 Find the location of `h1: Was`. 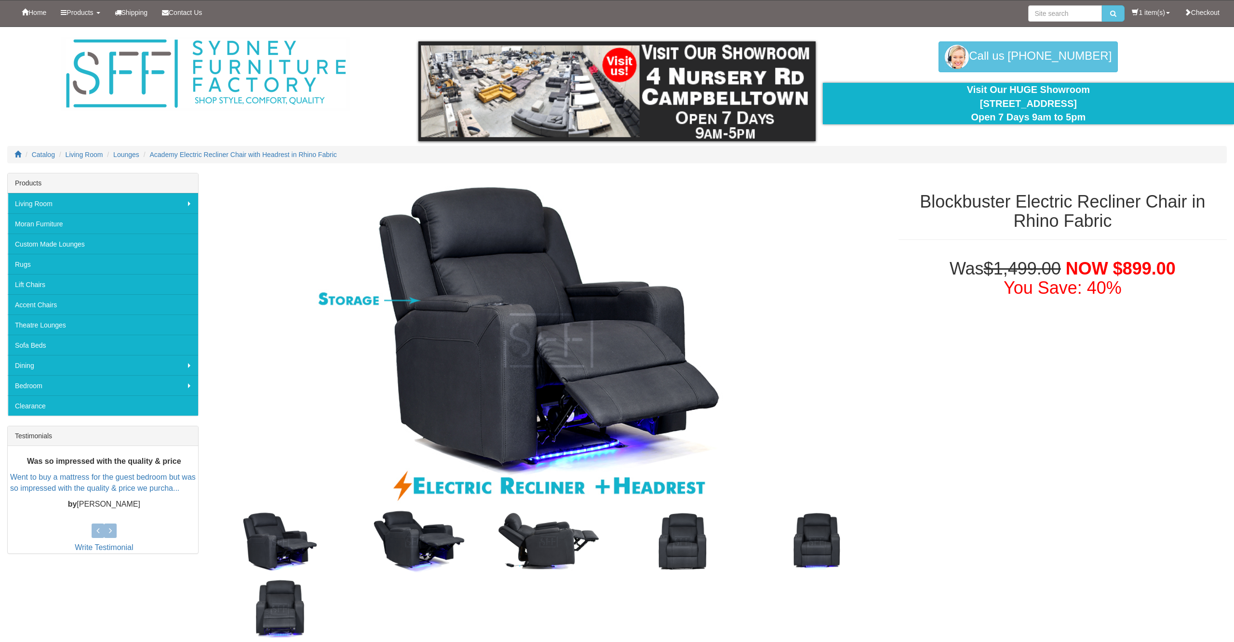

h1: Was is located at coordinates (1062, 278).